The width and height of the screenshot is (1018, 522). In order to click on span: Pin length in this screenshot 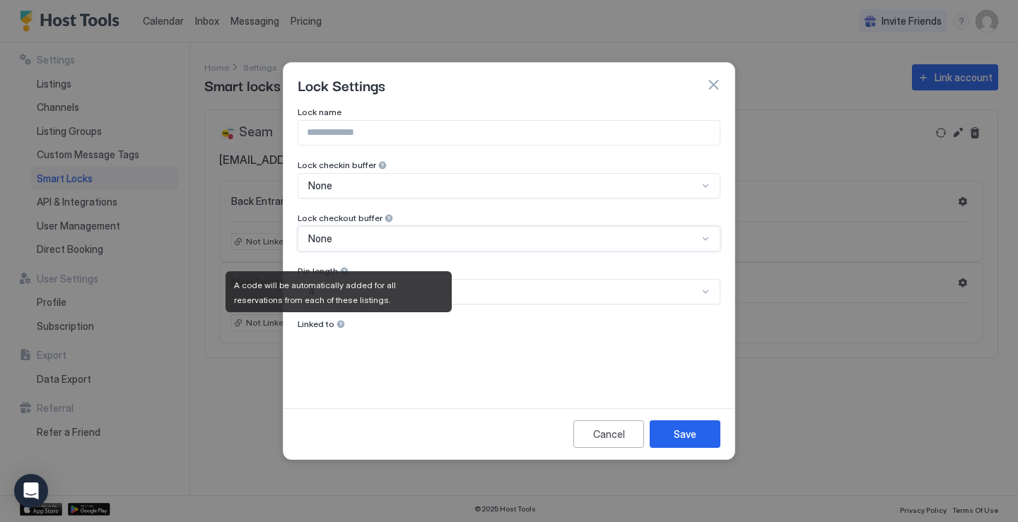, I will do `click(317, 271)`.